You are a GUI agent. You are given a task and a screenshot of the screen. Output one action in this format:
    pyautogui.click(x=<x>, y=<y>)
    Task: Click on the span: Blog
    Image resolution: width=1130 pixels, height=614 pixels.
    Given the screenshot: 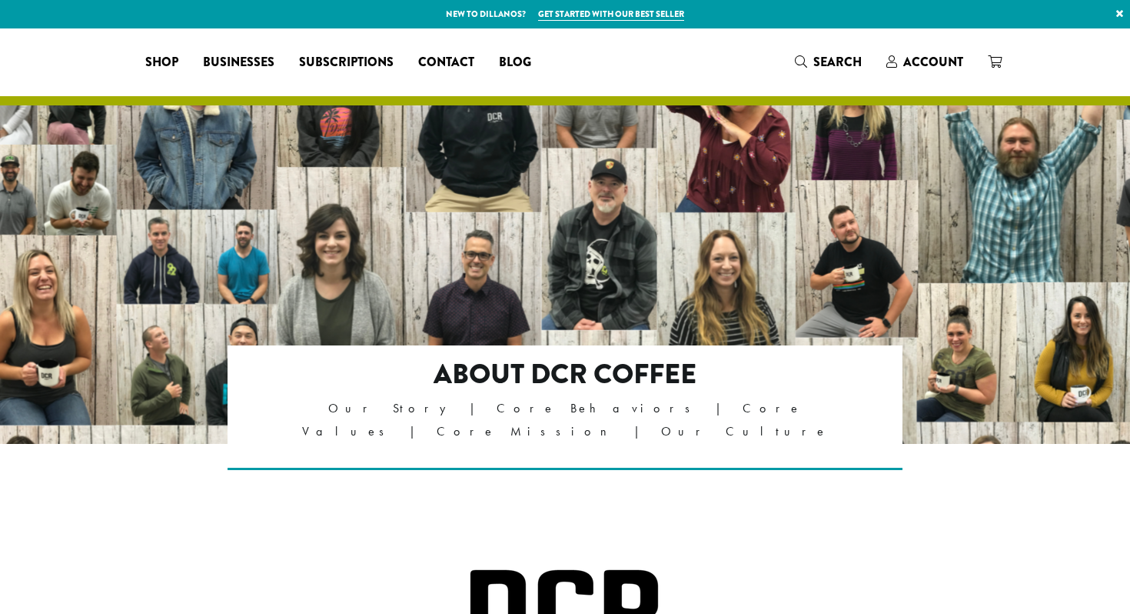 What is the action you would take?
    pyautogui.click(x=515, y=62)
    